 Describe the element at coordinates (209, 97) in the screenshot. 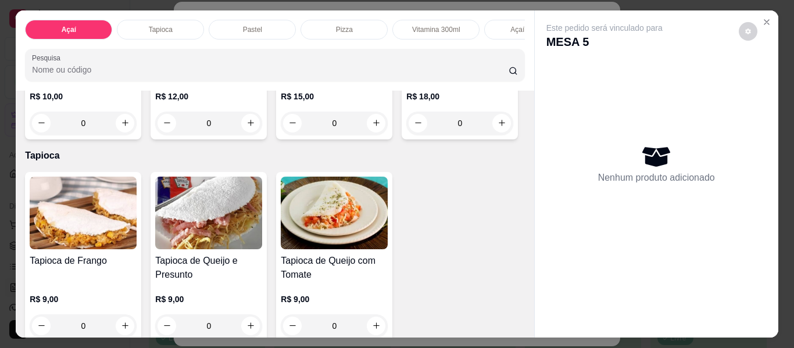

I see `p: R$ 12,00` at that location.